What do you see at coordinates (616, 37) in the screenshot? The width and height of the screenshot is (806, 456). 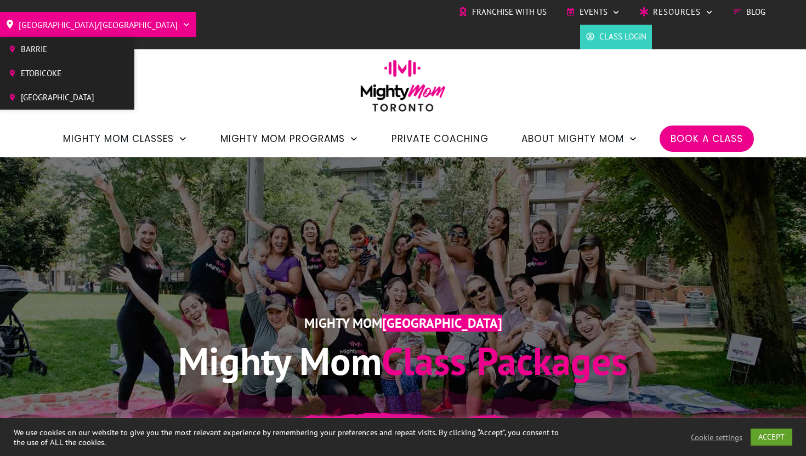 I see `a: Class Login` at bounding box center [616, 37].